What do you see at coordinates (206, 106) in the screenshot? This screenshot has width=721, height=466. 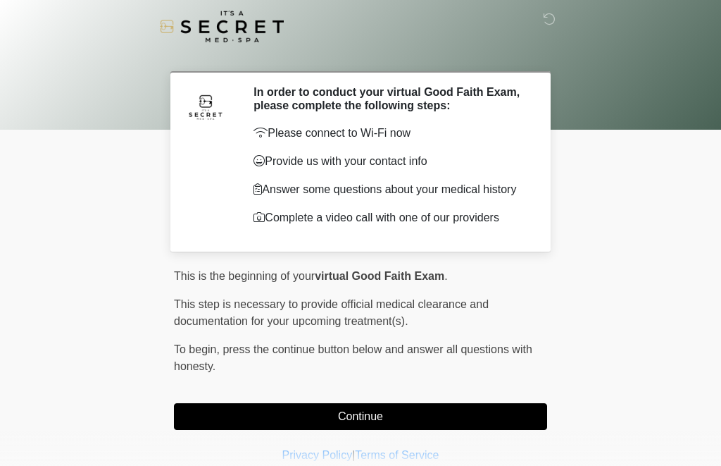 I see `img: Agent Avatar` at bounding box center [206, 106].